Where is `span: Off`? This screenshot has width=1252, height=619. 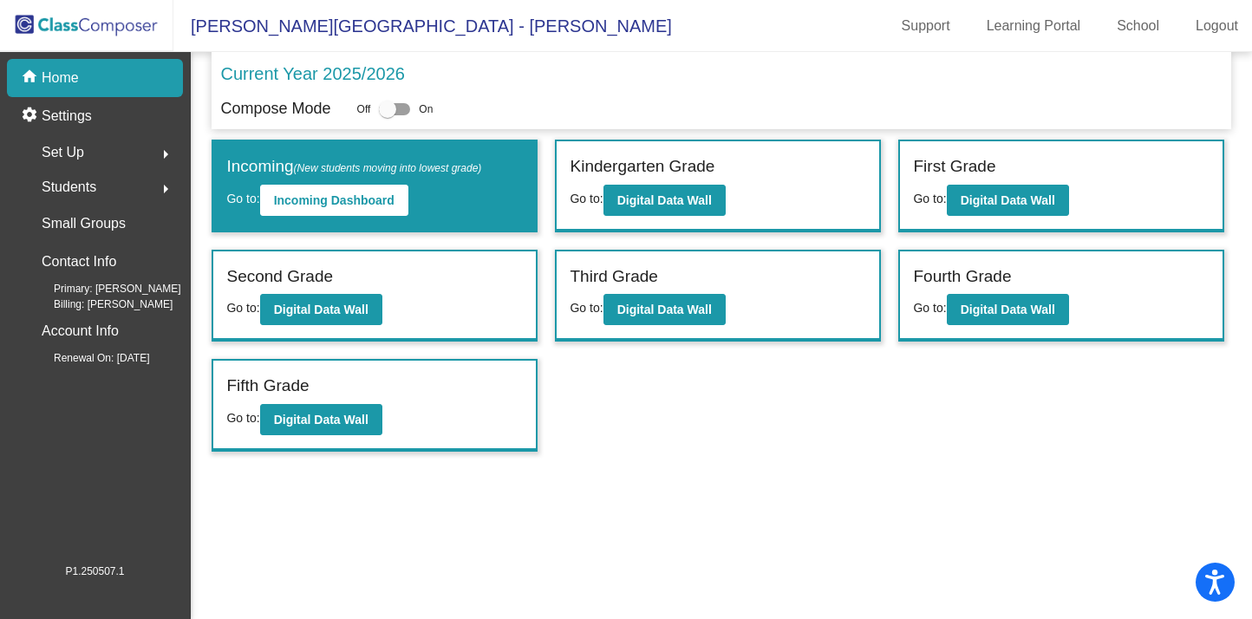
span: Off is located at coordinates (364, 109).